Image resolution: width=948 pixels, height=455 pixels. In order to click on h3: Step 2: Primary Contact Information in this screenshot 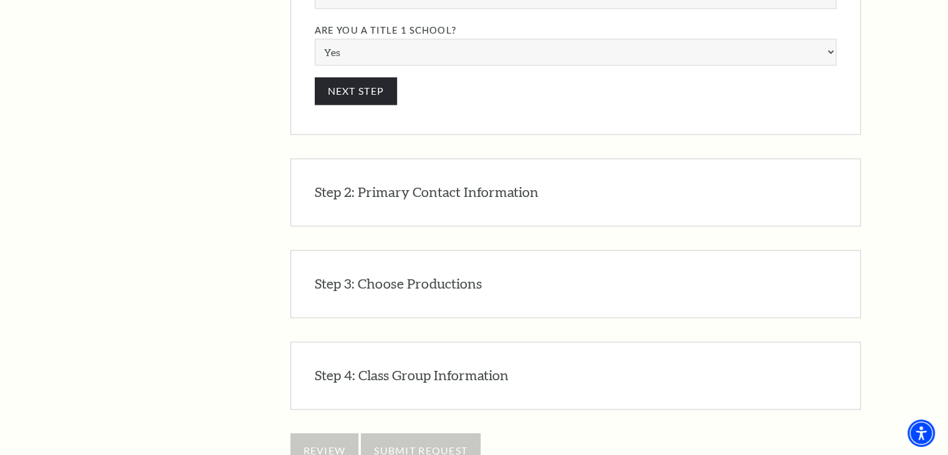, I will do `click(426, 192)`.